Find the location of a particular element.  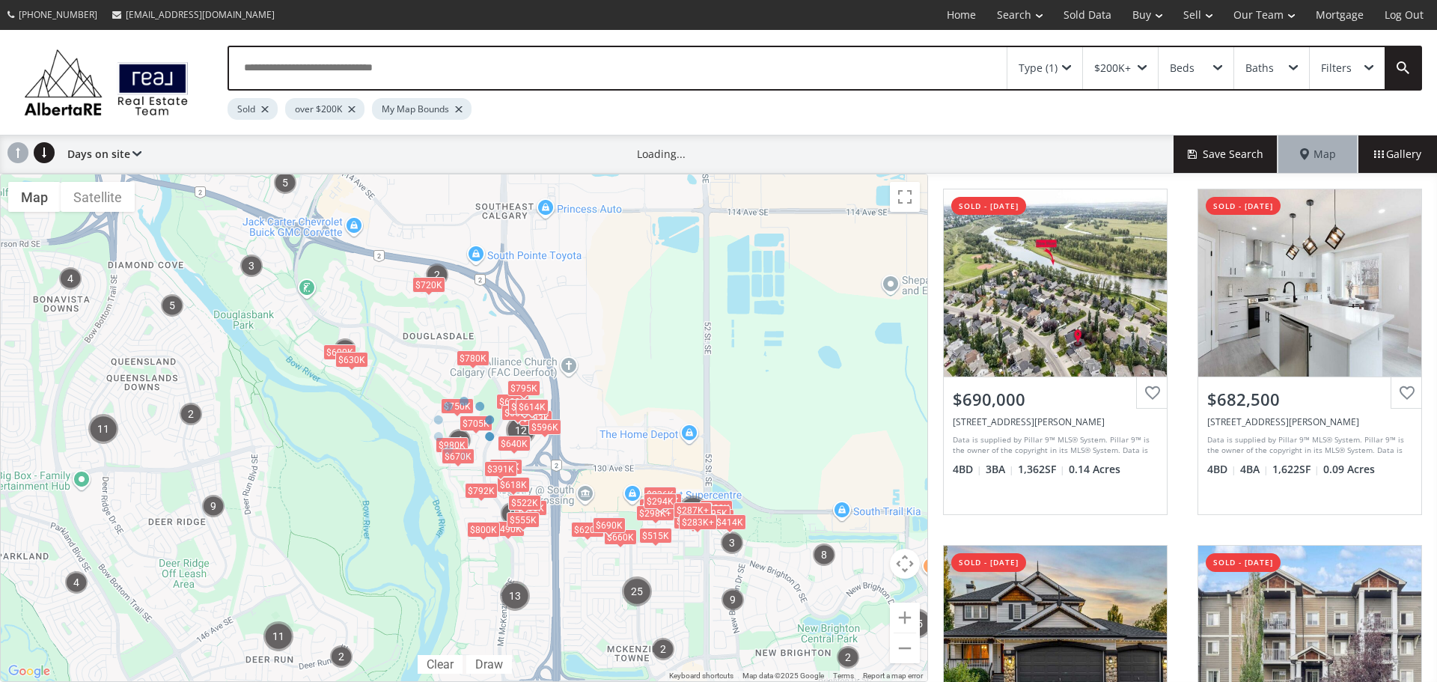

div: Filters is located at coordinates (1336, 68).